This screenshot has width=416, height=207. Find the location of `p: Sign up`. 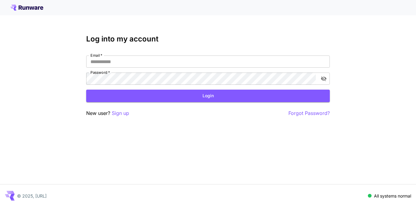

p: Sign up is located at coordinates (120, 113).